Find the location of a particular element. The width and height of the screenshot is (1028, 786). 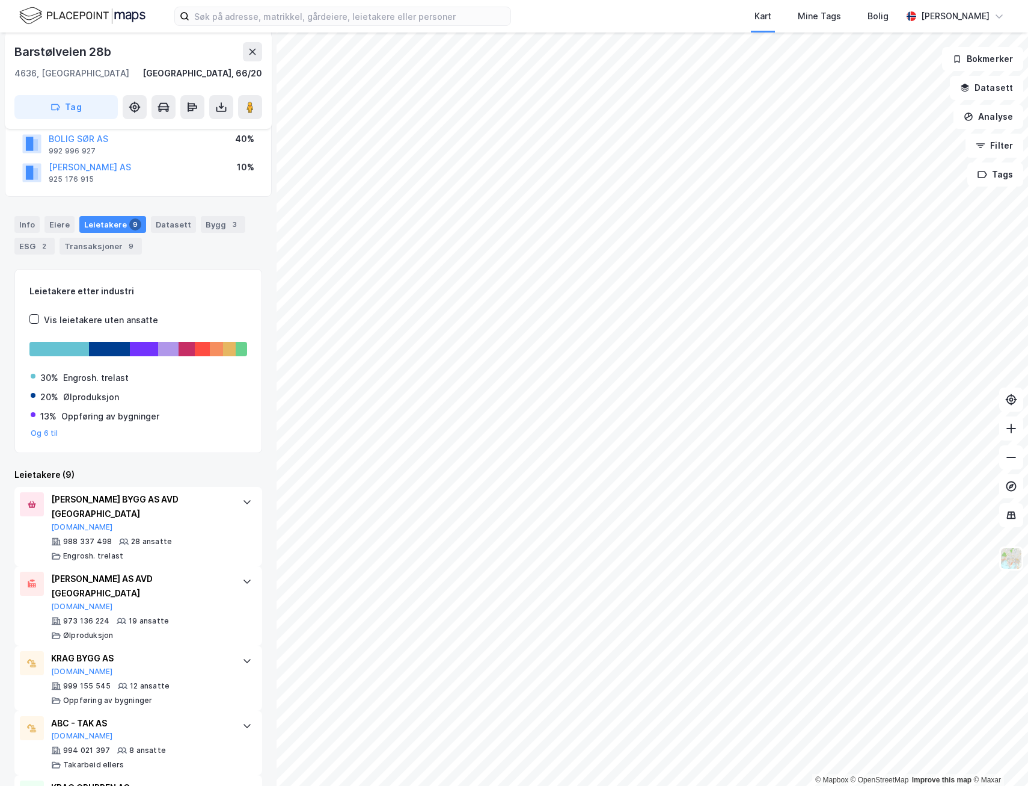

a: Improve this map is located at coordinates (942, 779).